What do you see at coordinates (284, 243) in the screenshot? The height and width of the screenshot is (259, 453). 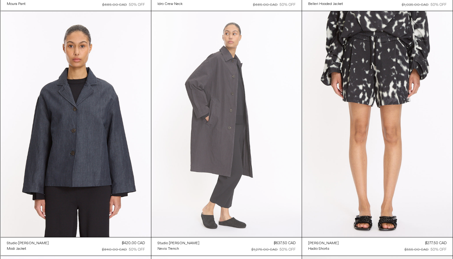 I see `div: $637.50 CAD` at bounding box center [284, 243].